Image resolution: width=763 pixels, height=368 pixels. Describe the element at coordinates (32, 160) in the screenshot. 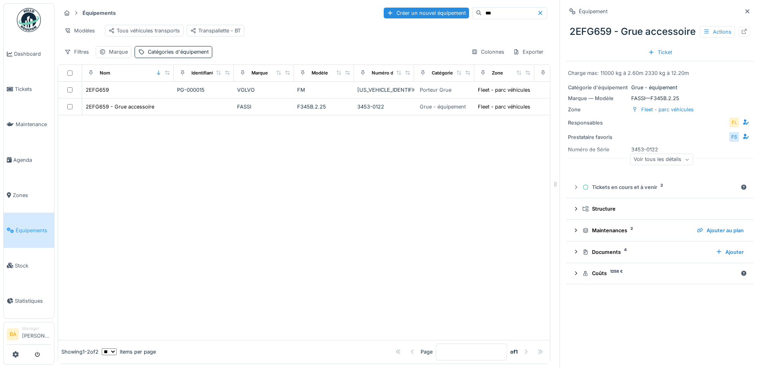

I see `span: Agenda` at that location.